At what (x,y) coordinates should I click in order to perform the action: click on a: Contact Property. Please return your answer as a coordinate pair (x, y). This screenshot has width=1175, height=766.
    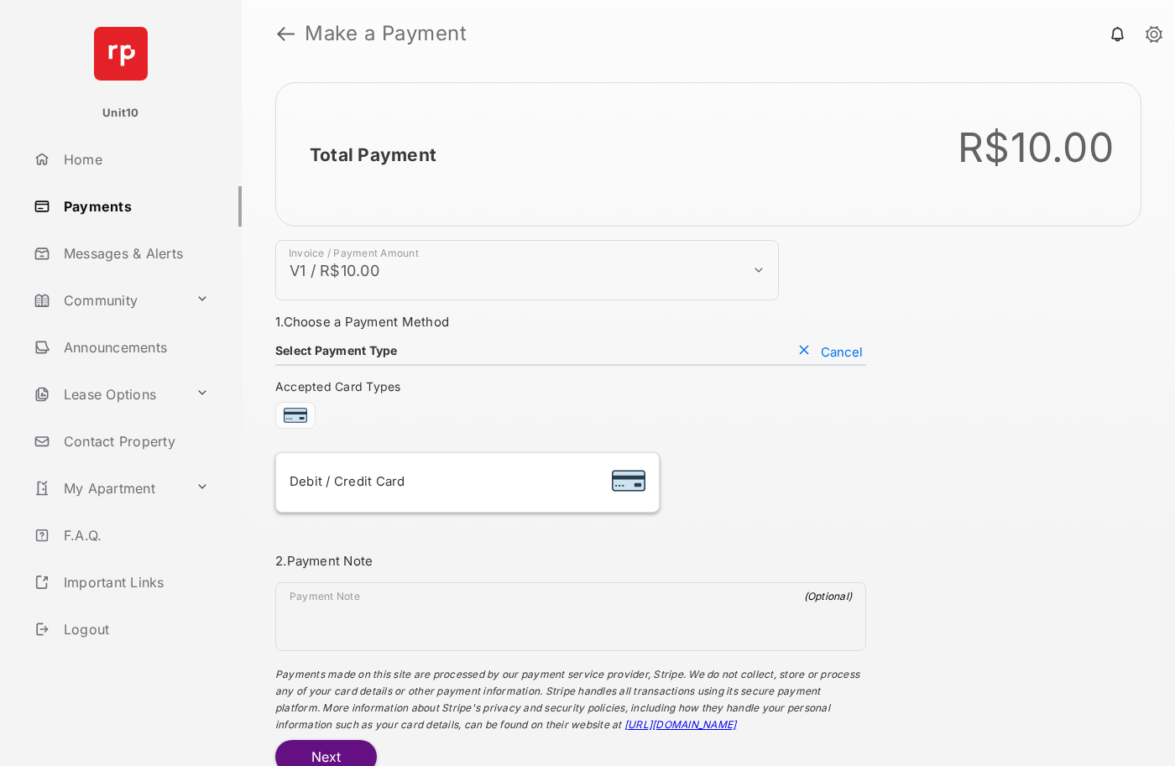
    Looking at the image, I should click on (134, 441).